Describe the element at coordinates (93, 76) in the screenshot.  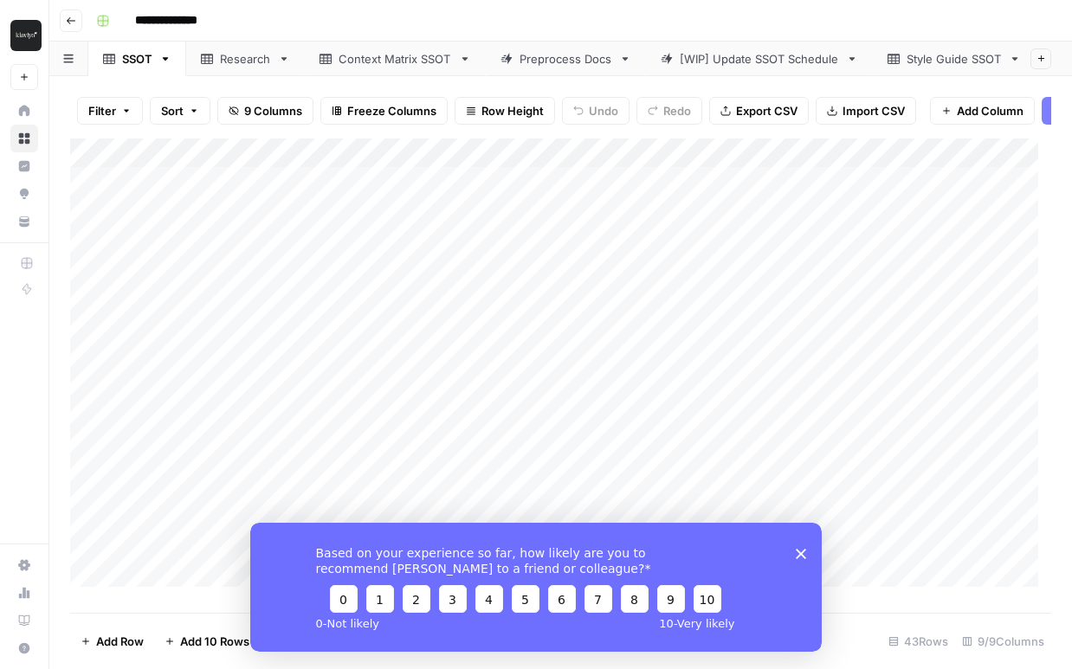
I see `button: 0` at that location.